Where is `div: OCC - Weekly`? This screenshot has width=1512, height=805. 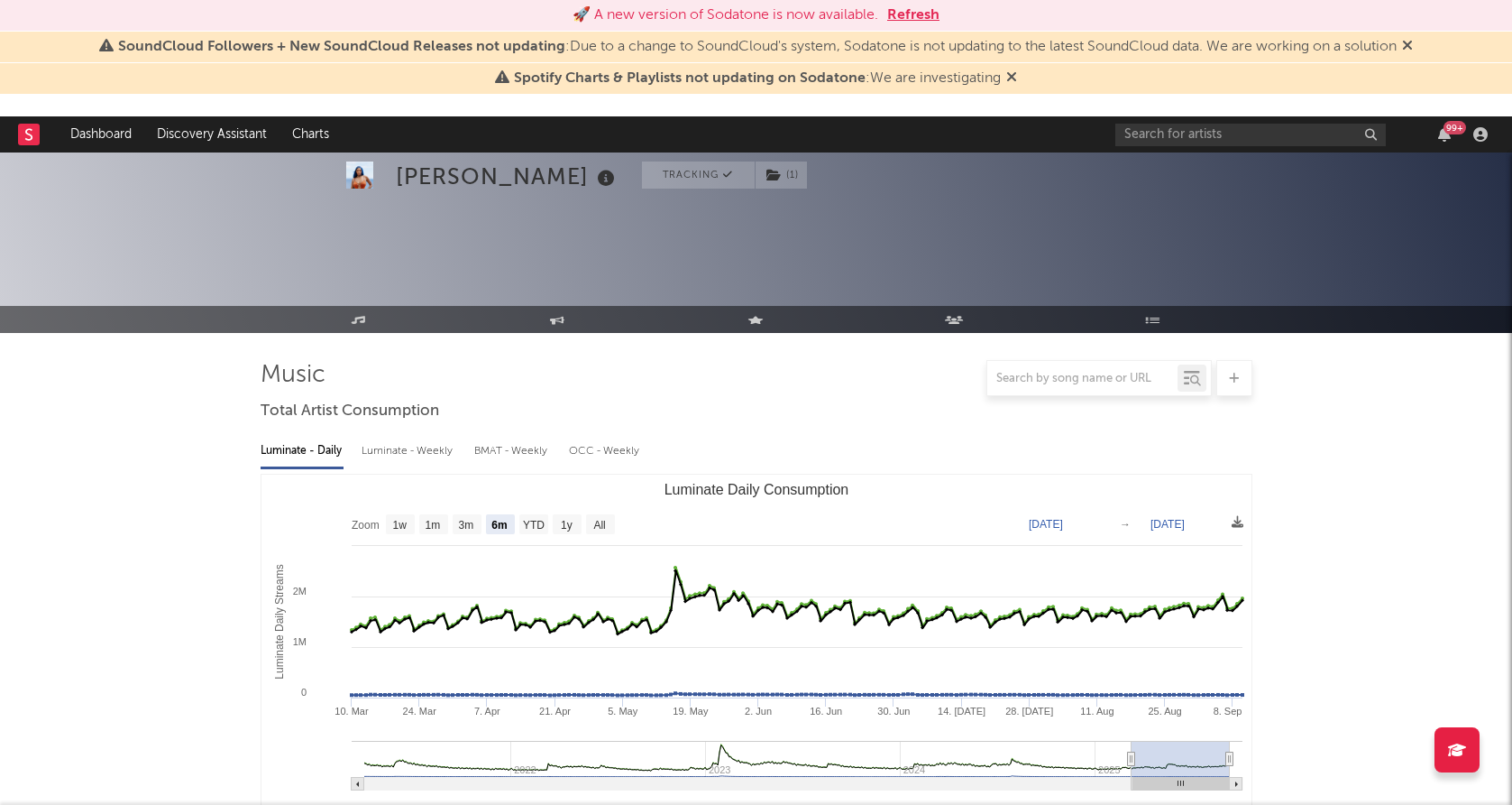 div: OCC - Weekly is located at coordinates (605, 451).